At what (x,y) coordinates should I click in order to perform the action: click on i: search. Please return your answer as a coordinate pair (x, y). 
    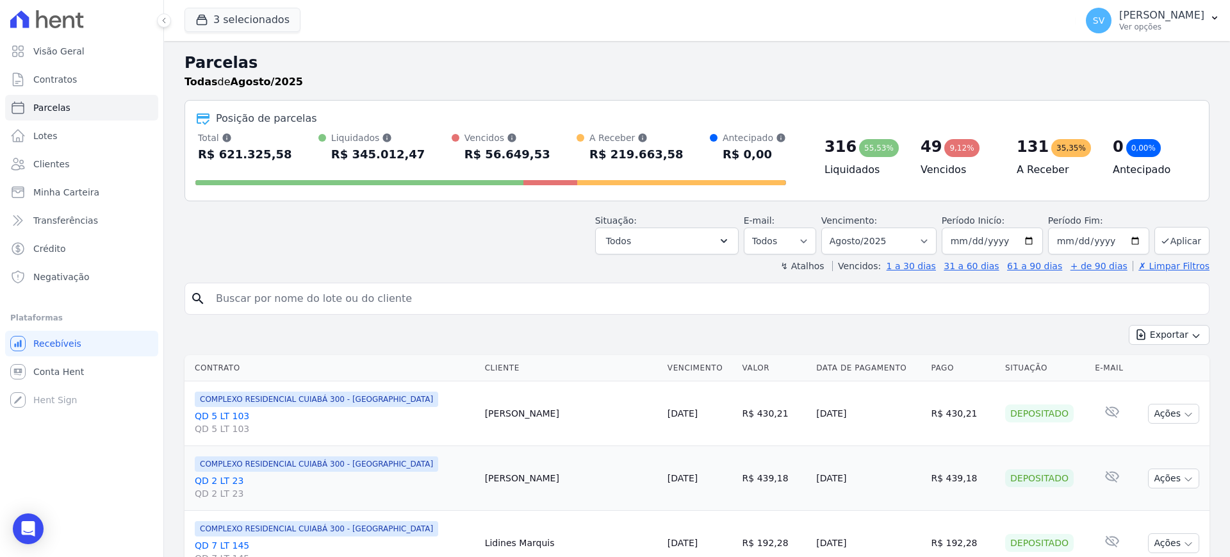
    Looking at the image, I should click on (198, 299).